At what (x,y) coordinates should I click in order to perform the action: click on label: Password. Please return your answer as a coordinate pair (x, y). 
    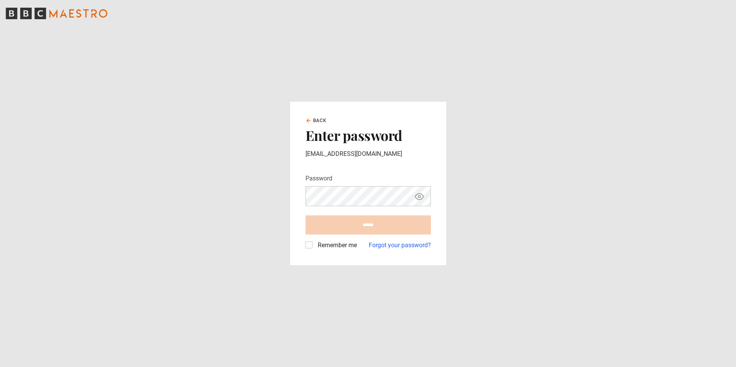
    Looking at the image, I should click on (319, 178).